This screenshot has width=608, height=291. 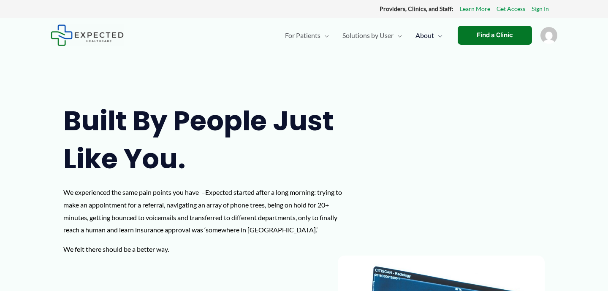 I want to click on p: We experienced the same pain points you have –, so click(x=208, y=211).